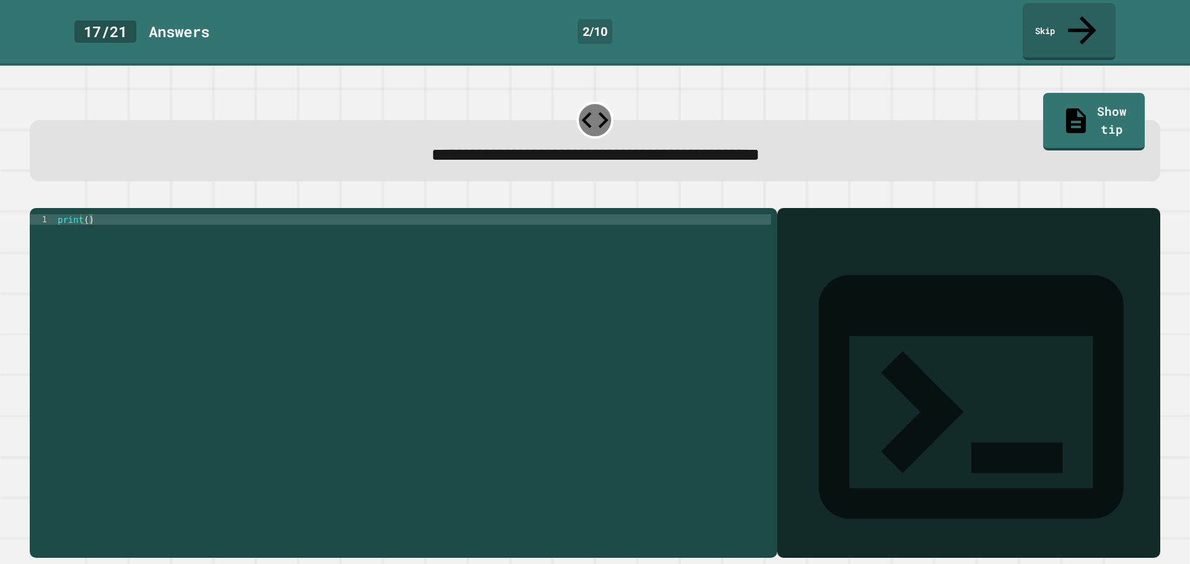  Describe the element at coordinates (179, 32) in the screenshot. I see `div: Answer s` at that location.